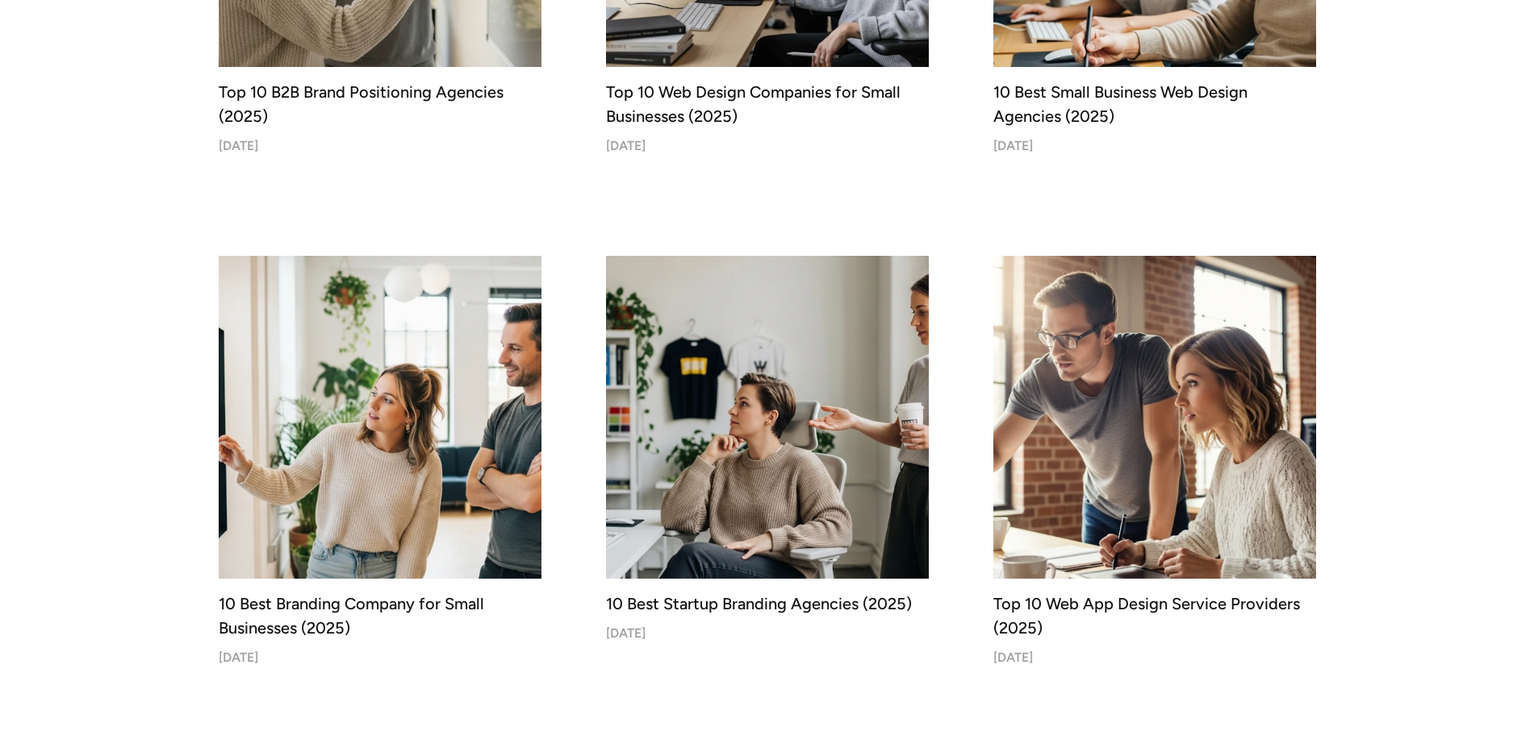 The width and height of the screenshot is (1534, 736). I want to click on div: 10 Best Branding Company for Small Businesses (2025), so click(380, 616).